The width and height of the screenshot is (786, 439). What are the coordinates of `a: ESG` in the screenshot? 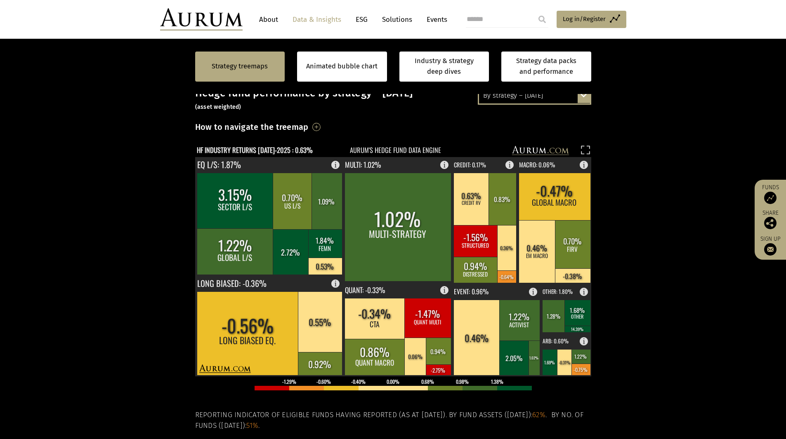 It's located at (362, 19).